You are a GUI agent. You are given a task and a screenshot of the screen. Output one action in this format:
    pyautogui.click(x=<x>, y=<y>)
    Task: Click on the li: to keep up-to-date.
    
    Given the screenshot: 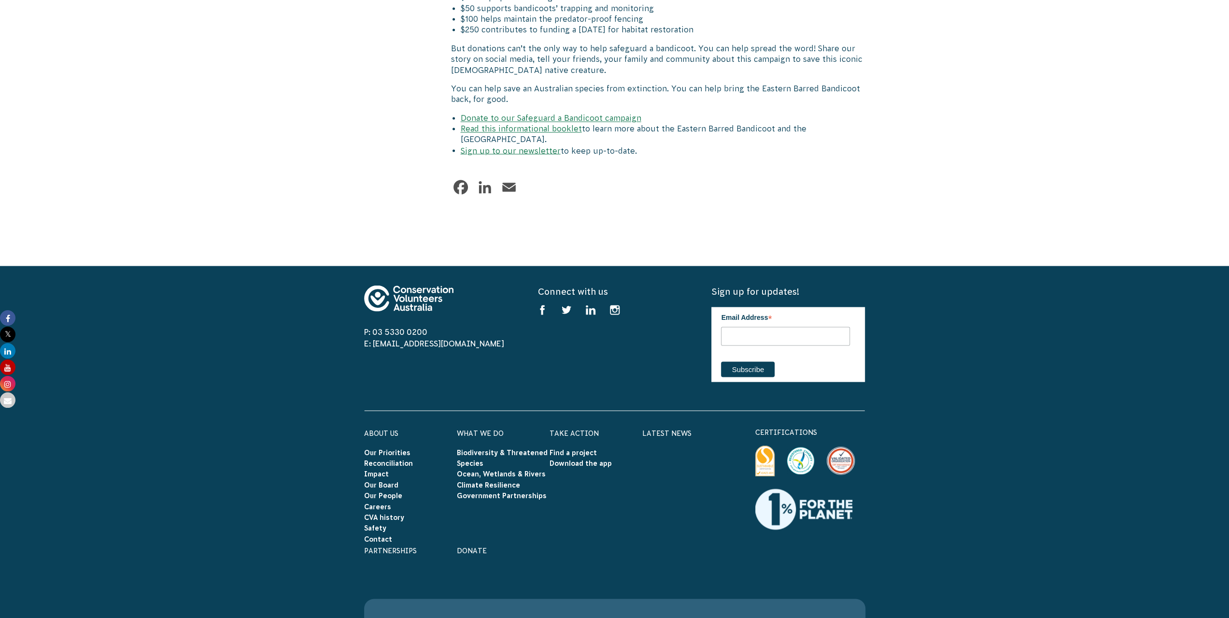 What is the action you would take?
    pyautogui.click(x=663, y=150)
    